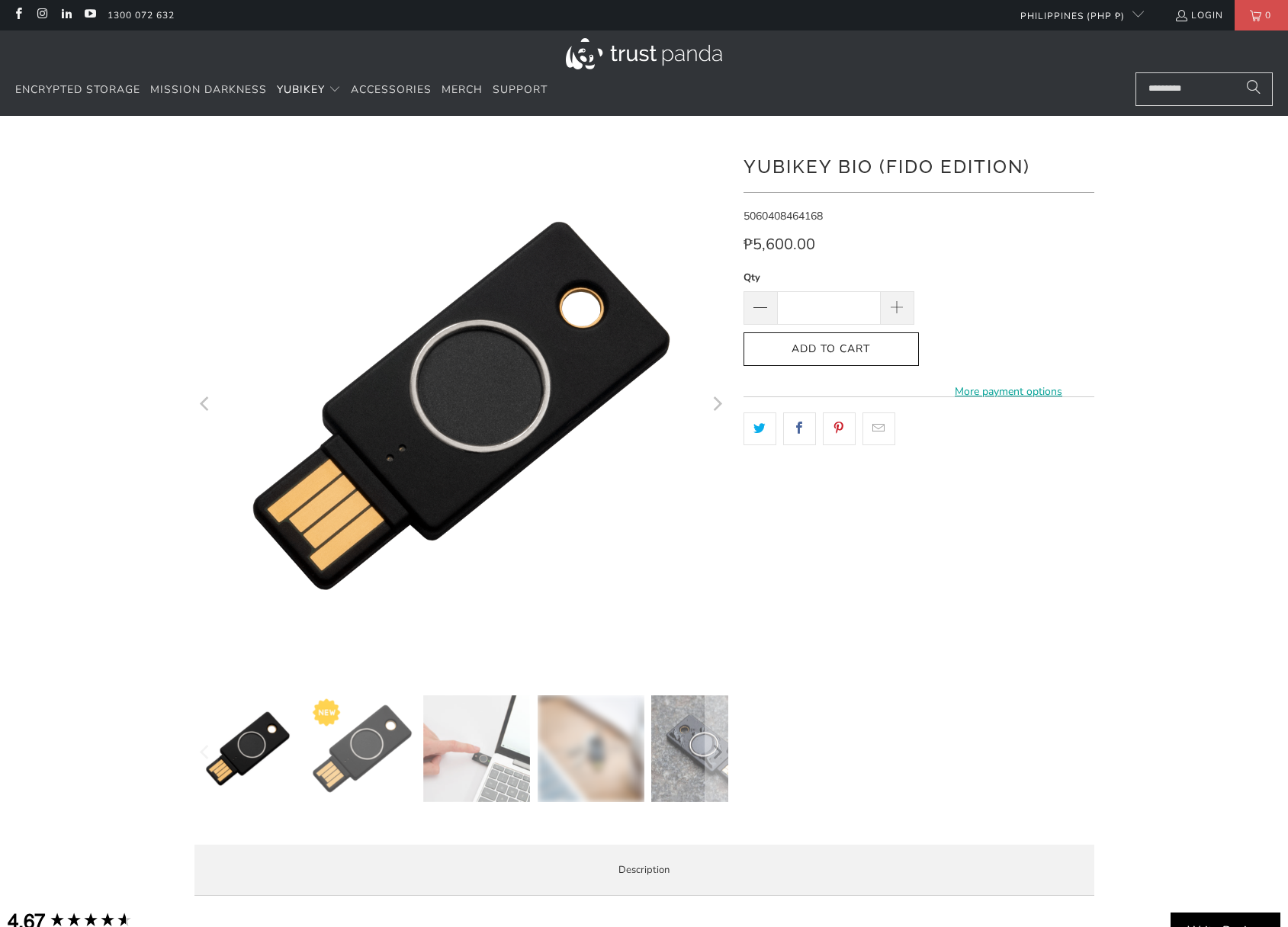 This screenshot has width=1288, height=927. What do you see at coordinates (878, 428) in the screenshot?
I see `a: Email this to a friend` at bounding box center [878, 428].